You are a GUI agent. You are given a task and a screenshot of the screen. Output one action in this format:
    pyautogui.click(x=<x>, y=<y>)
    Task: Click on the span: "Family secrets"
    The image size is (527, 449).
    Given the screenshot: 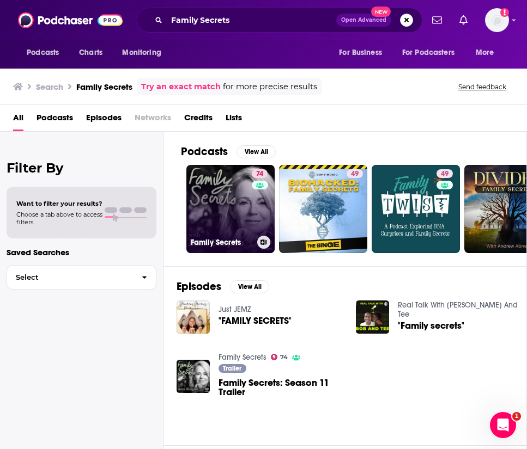 What is the action you would take?
    pyautogui.click(x=431, y=326)
    